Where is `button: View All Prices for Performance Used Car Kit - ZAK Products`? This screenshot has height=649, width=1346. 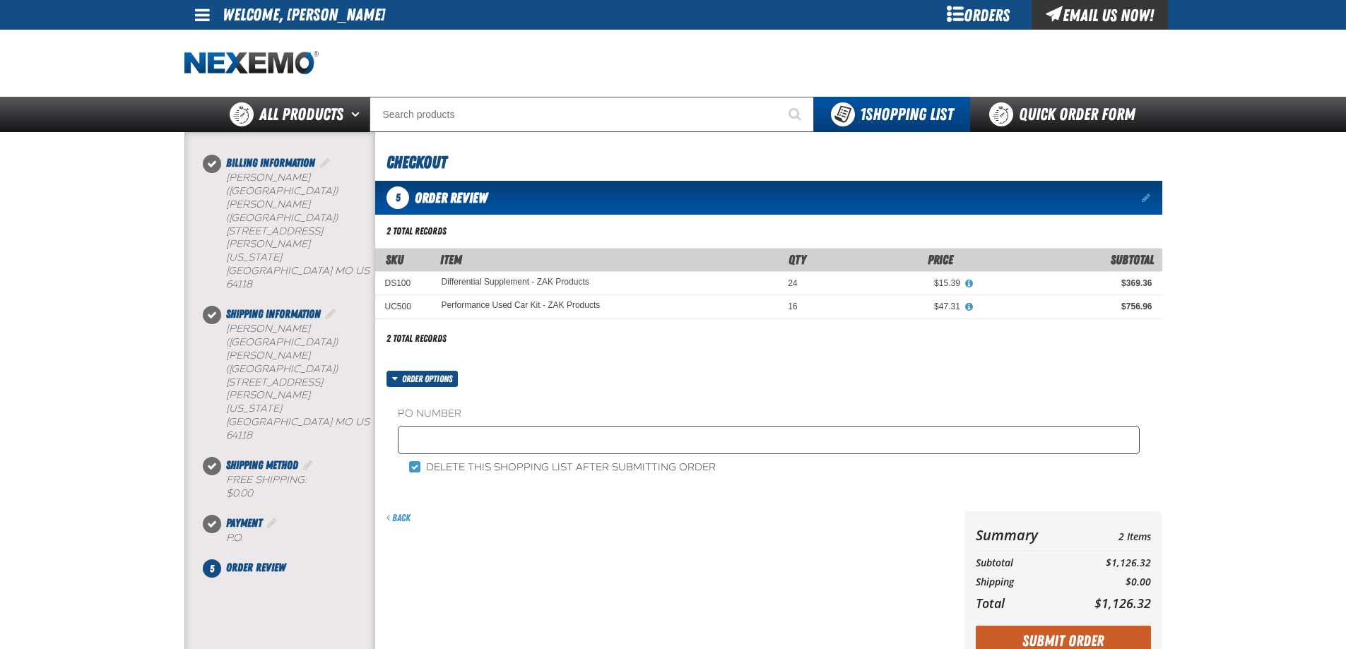 button: View All Prices for Performance Used Car Kit - ZAK Products is located at coordinates (970, 307).